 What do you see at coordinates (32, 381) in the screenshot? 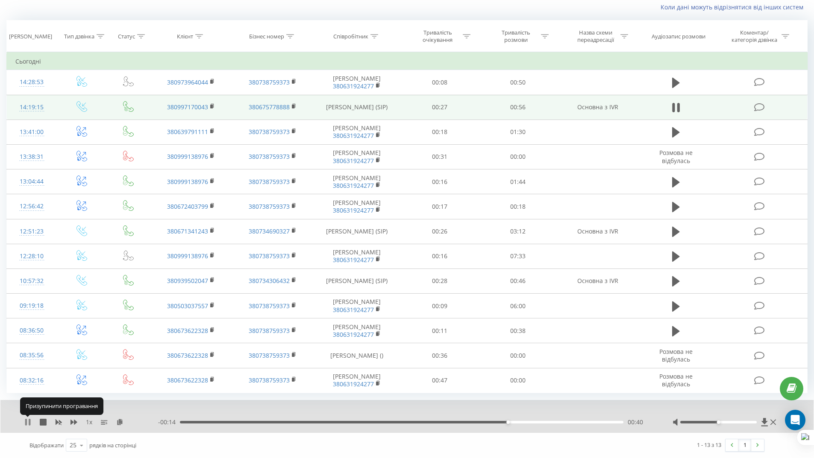
I see `div: 08:32:16` at bounding box center [32, 381].